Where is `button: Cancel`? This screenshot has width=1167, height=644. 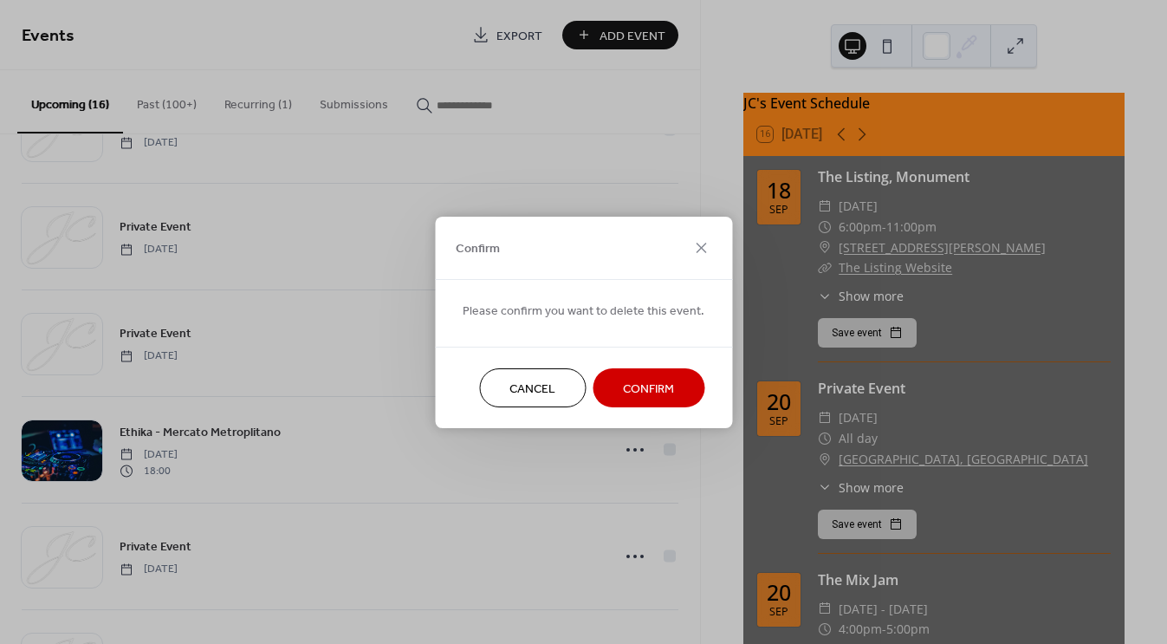
button: Cancel is located at coordinates (532, 387).